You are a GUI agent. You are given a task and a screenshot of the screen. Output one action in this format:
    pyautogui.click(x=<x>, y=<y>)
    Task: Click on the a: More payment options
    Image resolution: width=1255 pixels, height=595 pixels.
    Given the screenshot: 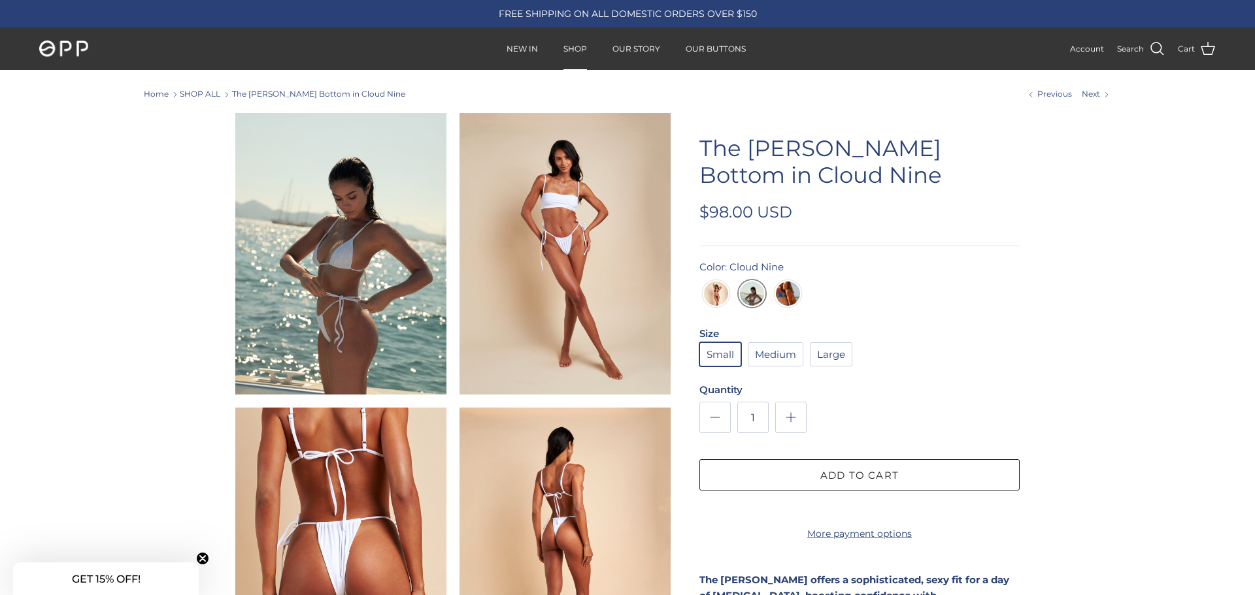 What is the action you would take?
    pyautogui.click(x=860, y=534)
    